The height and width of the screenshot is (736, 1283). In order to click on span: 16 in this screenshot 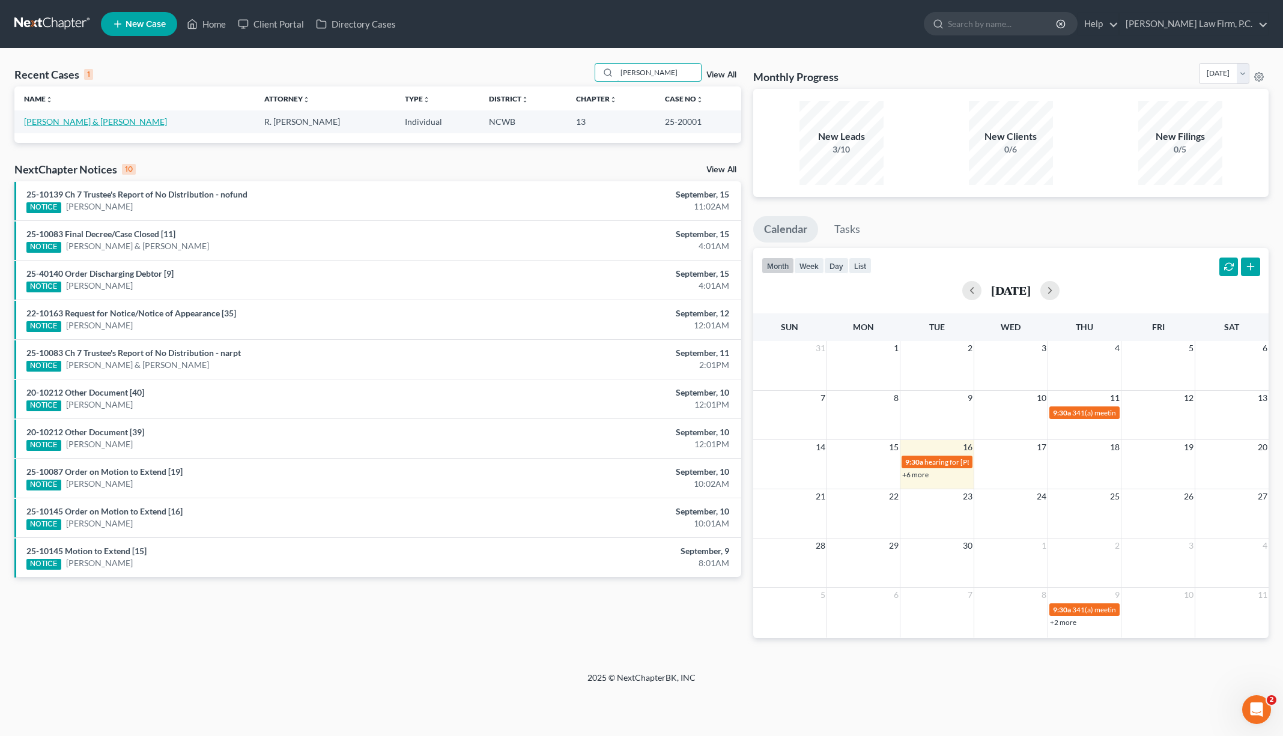, I will do `click(968, 448)`.